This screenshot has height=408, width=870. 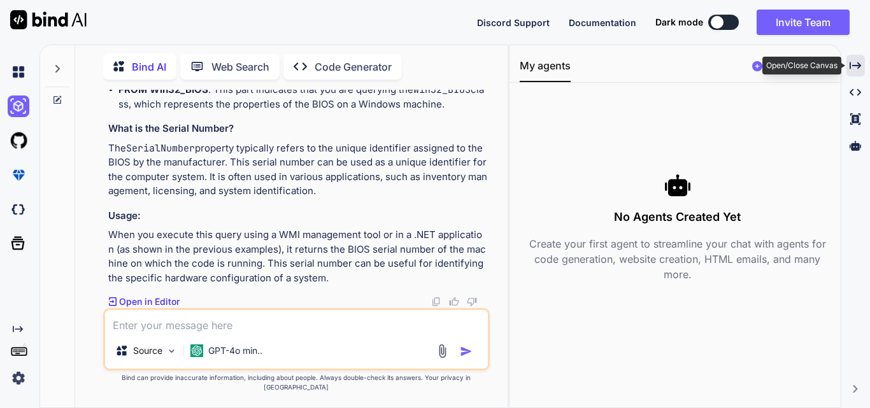 I want to click on li: : This part indicates that you are querying the class, which represents the properties of the BIO..., so click(x=303, y=97).